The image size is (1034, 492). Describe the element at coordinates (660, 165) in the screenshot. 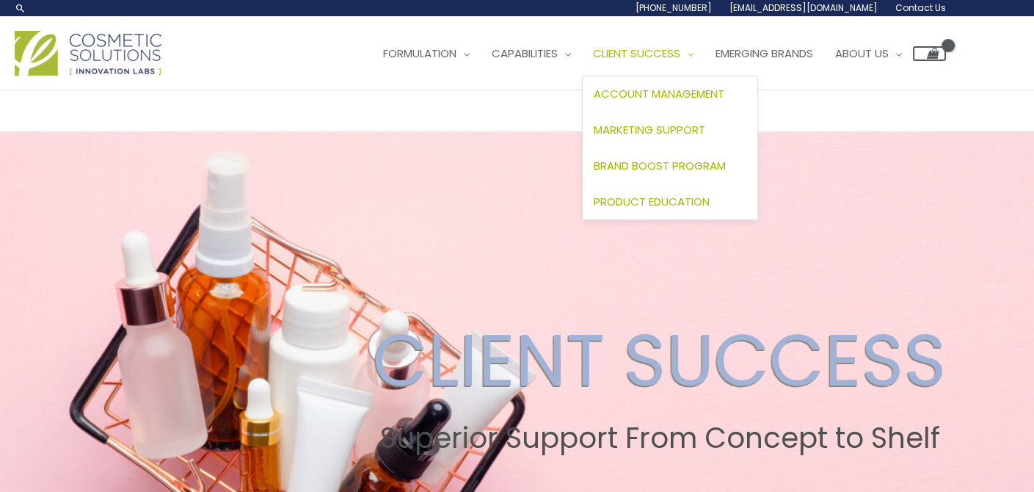

I see `span: Brand Boost Program` at that location.